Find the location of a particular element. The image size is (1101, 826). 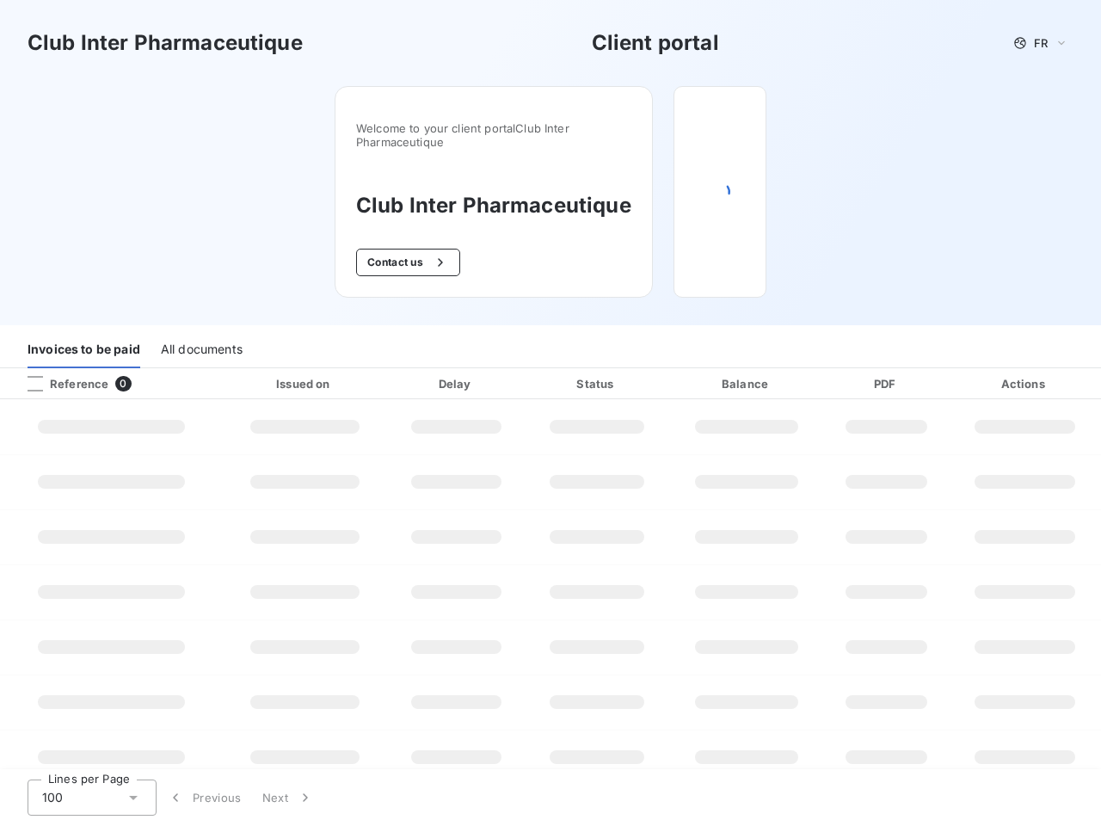

span: FR is located at coordinates (1041, 43).